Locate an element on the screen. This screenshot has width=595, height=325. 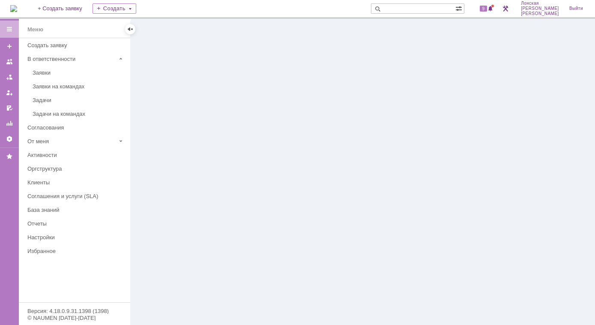
a: Оргструктура is located at coordinates (76, 168).